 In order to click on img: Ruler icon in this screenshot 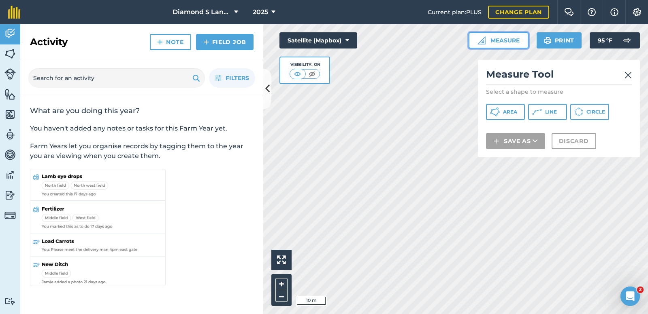, I will do `click(481, 40)`.